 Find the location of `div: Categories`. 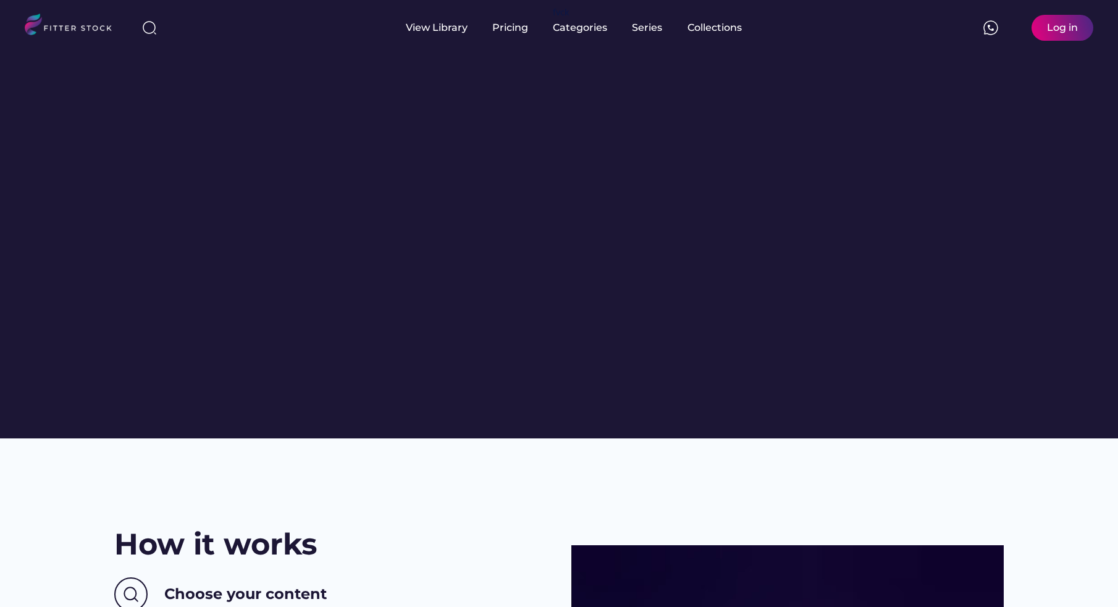

div: Categories is located at coordinates (580, 28).